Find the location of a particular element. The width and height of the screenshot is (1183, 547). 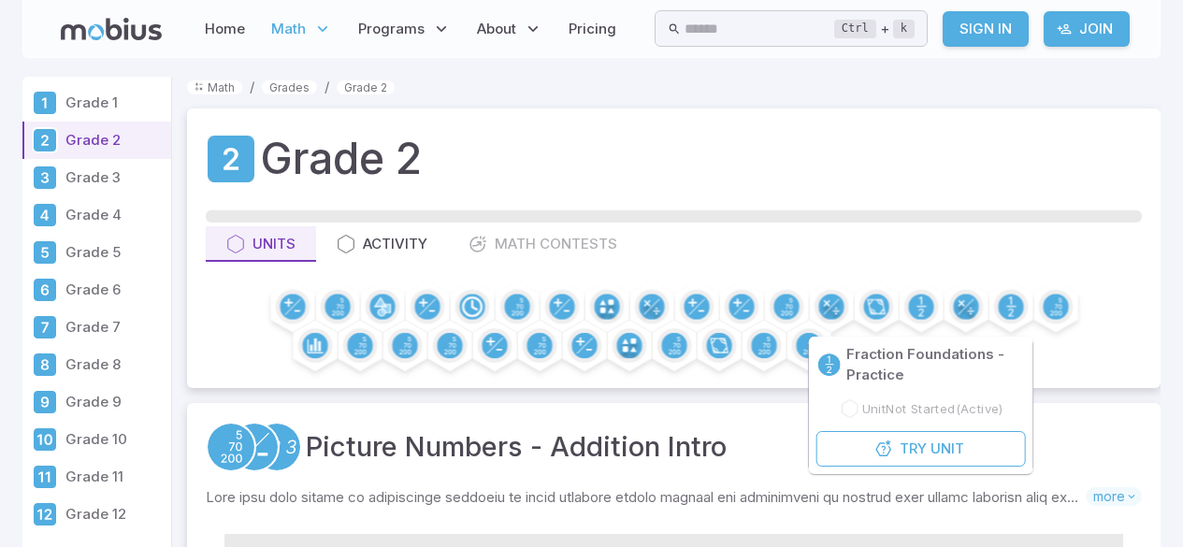

a: Place Value is located at coordinates (231, 447).